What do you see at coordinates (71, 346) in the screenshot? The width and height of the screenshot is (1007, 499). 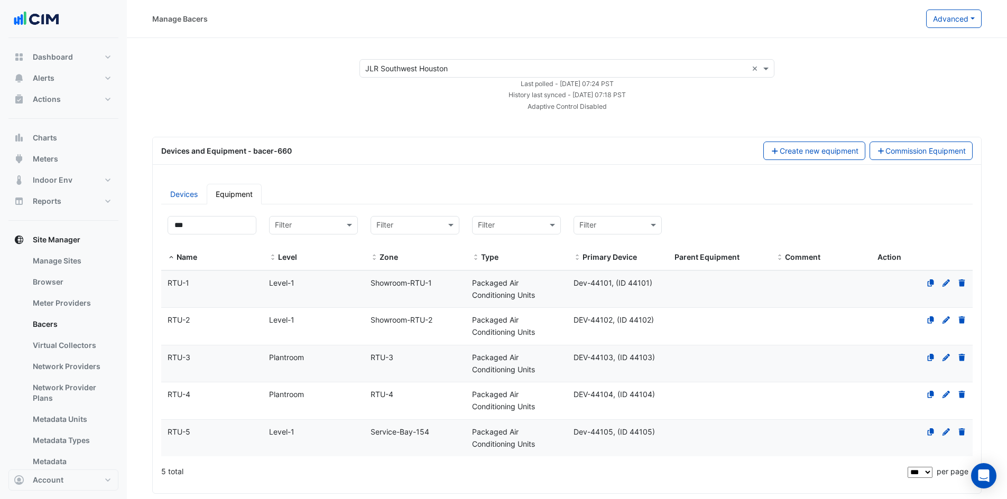 I see `a: Virtual Collectors` at bounding box center [71, 346].